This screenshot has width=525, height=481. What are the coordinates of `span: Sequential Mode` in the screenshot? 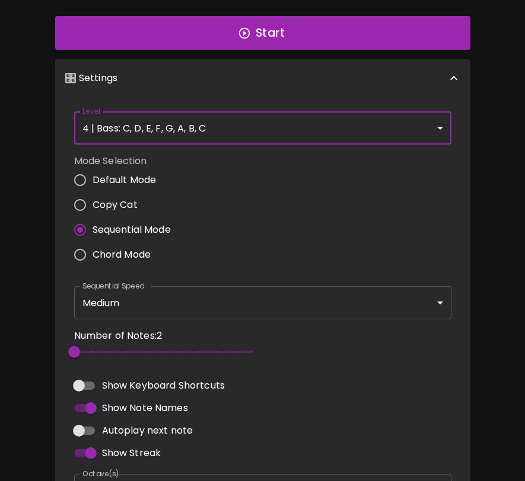 It's located at (132, 230).